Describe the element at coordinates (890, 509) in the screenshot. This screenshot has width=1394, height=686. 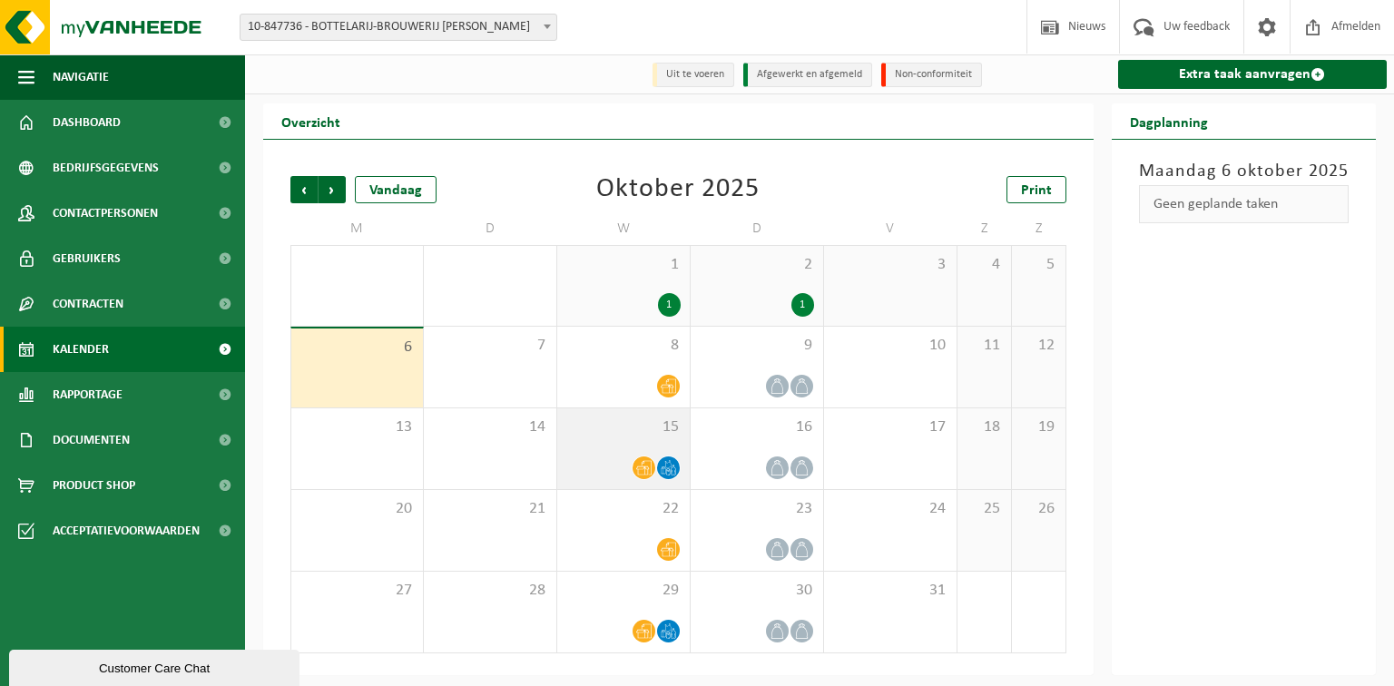
I see `span: 24` at that location.